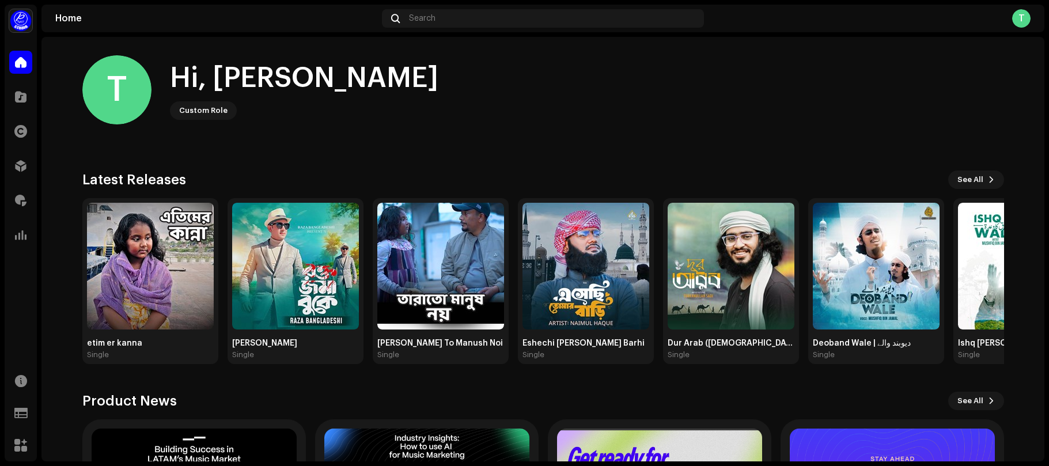 The height and width of the screenshot is (466, 1049). I want to click on span: Search, so click(422, 18).